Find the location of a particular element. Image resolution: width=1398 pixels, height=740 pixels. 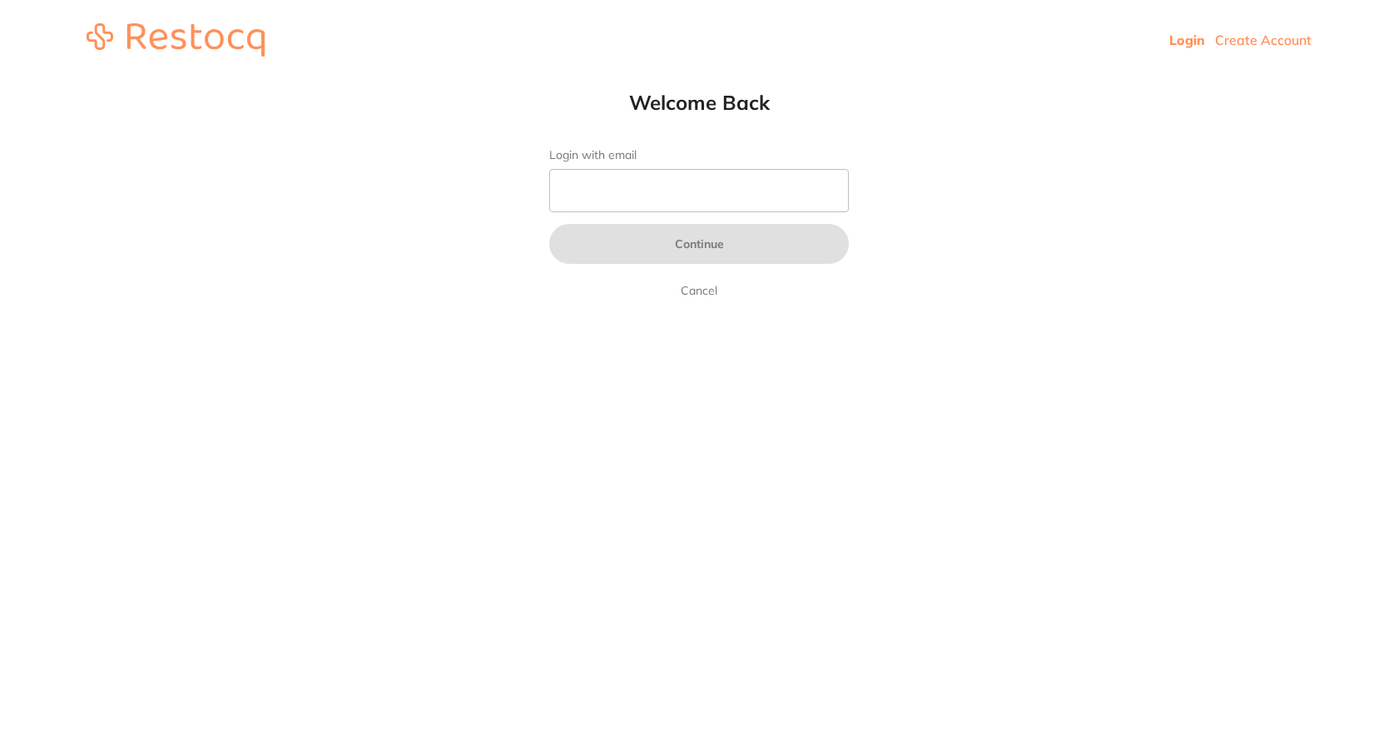

button: Continue is located at coordinates (699, 244).